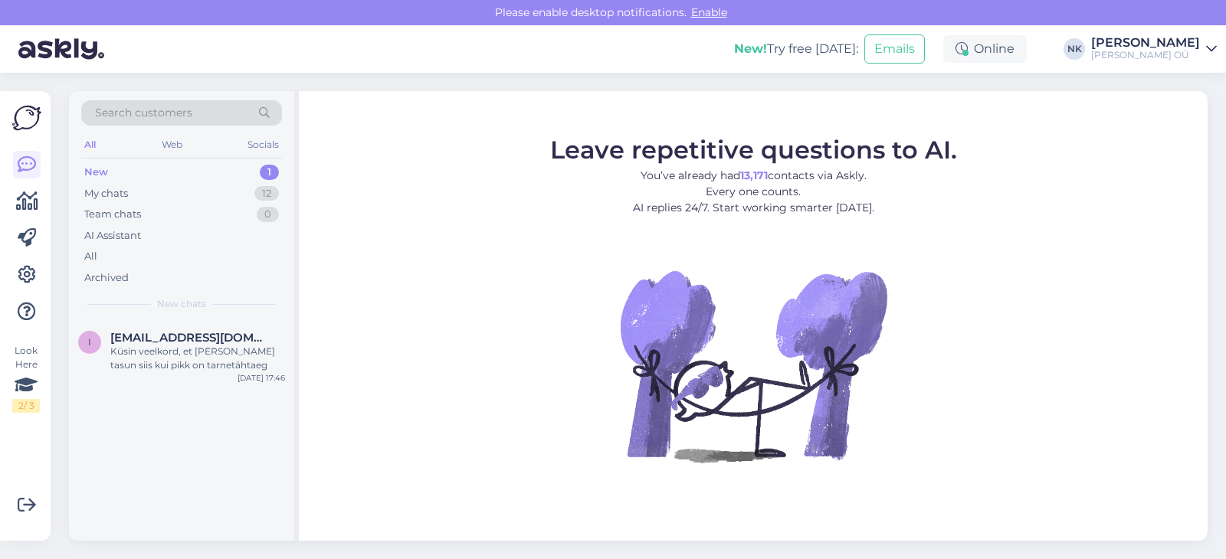 This screenshot has height=559, width=1226. Describe the element at coordinates (753, 191) in the screenshot. I see `p: You’ve already had contacts via Askly. Every one counts. AI replies 24/7. Start working smarter [...` at that location.